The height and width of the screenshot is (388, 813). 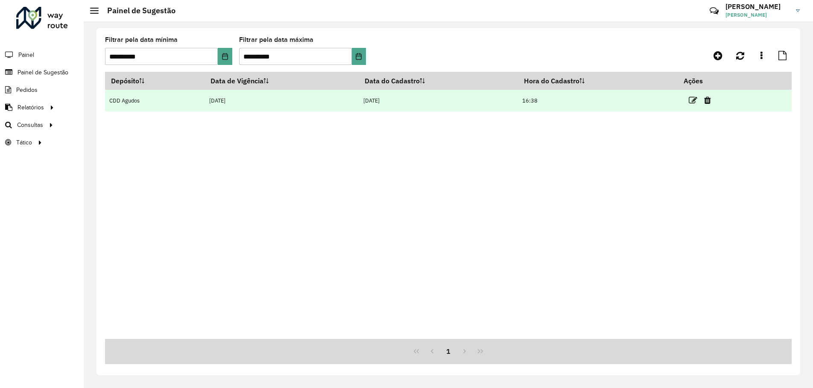 What do you see at coordinates (30, 125) in the screenshot?
I see `span: Consultas` at bounding box center [30, 125].